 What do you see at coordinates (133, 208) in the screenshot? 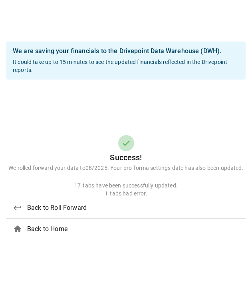
I see `span: Back to Roll Forward` at bounding box center [133, 208].